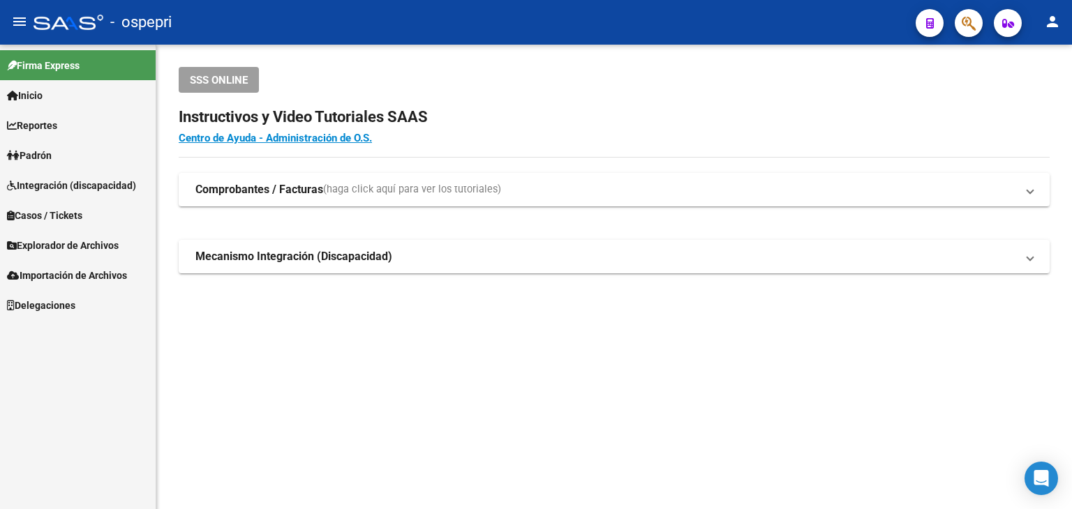 The image size is (1072, 509). Describe the element at coordinates (24, 96) in the screenshot. I see `span: Inicio` at that location.